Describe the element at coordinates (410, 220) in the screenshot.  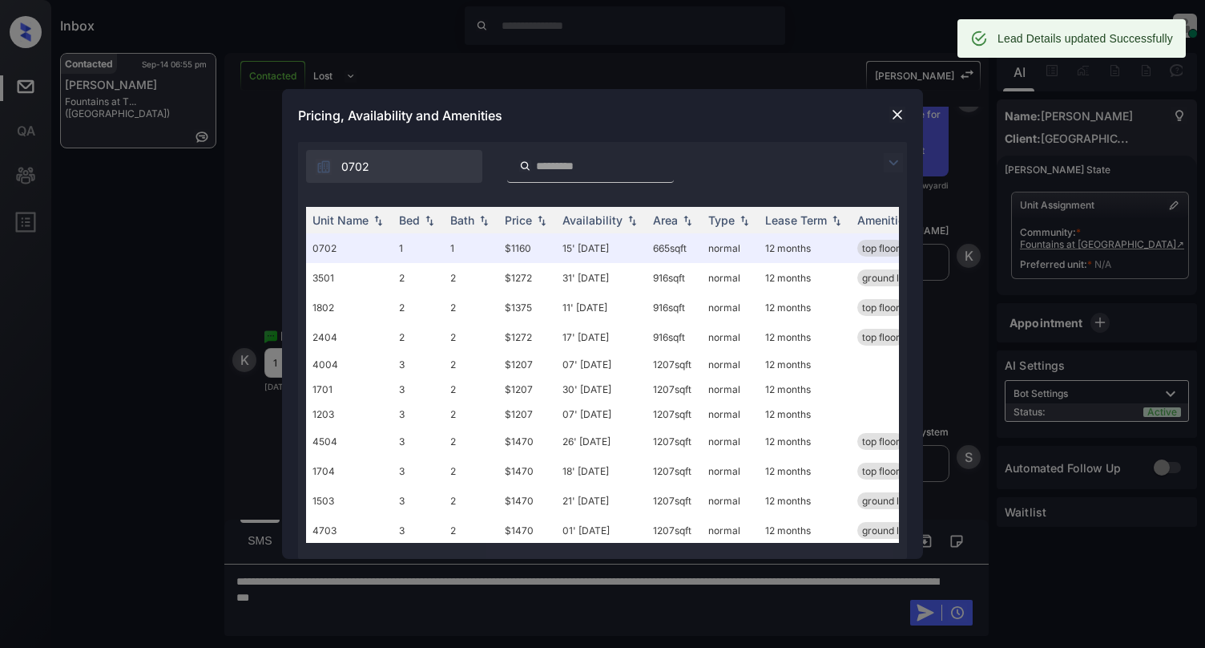
I see `div: Bed` at that location.